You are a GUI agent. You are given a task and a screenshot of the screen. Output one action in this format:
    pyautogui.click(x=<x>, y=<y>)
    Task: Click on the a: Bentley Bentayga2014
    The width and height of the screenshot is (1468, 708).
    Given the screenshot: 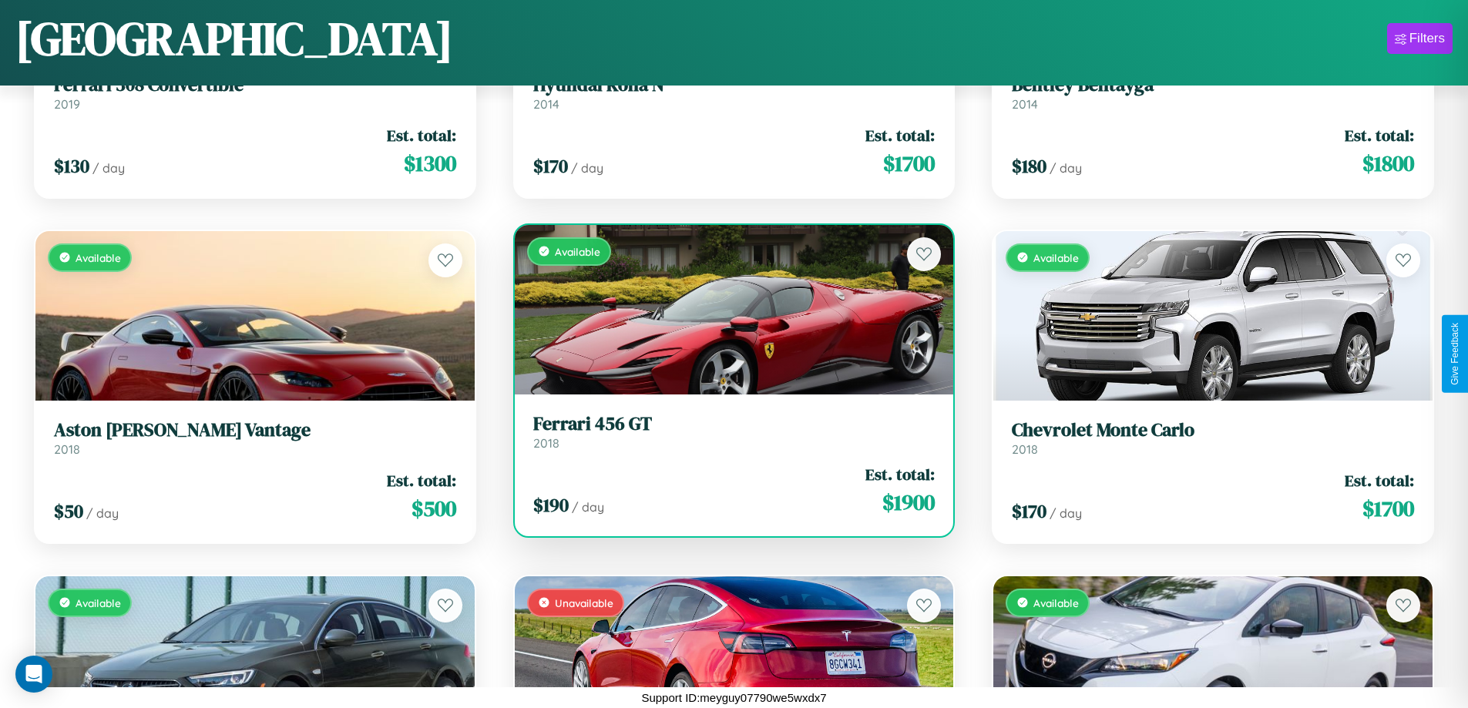 What is the action you would take?
    pyautogui.click(x=1213, y=92)
    